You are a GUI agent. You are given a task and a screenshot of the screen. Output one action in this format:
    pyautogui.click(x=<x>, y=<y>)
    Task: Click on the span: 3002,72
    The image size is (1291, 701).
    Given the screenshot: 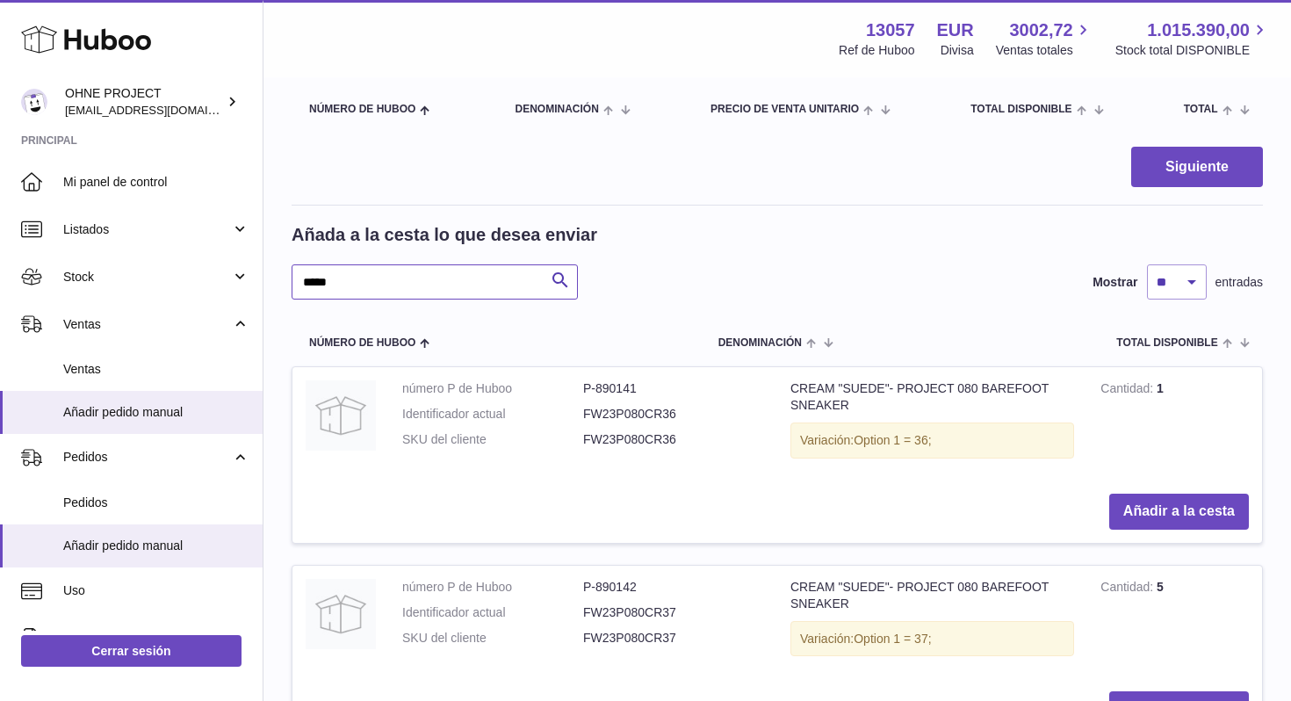 What is the action you would take?
    pyautogui.click(x=1041, y=30)
    